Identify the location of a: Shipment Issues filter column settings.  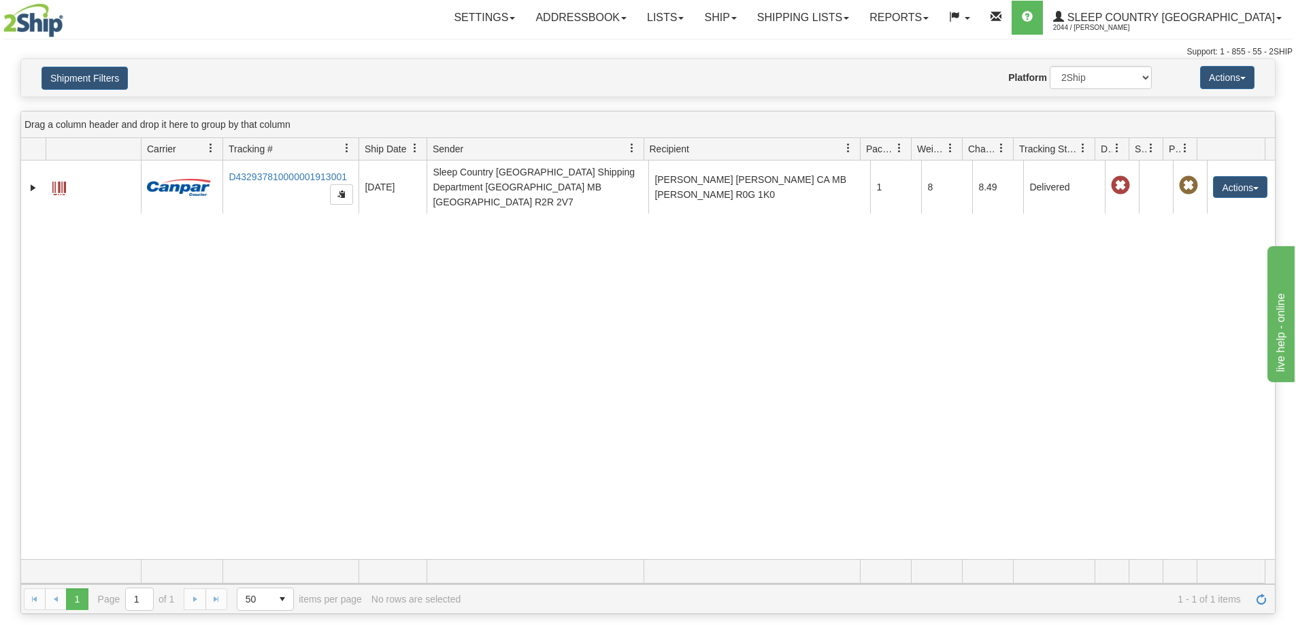
(1151, 148).